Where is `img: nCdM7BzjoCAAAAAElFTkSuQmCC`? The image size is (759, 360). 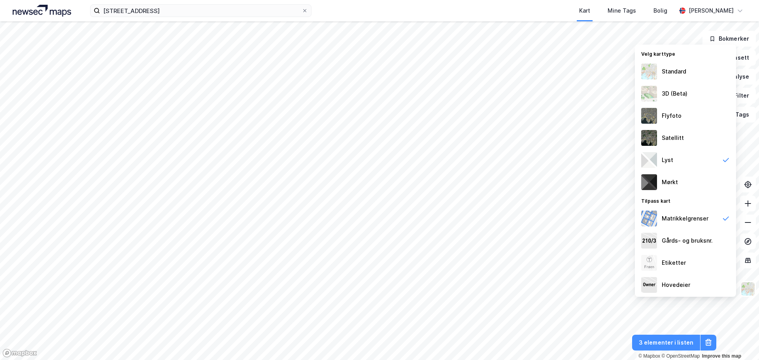 img: nCdM7BzjoCAAAAAElFTkSuQmCC is located at coordinates (649, 182).